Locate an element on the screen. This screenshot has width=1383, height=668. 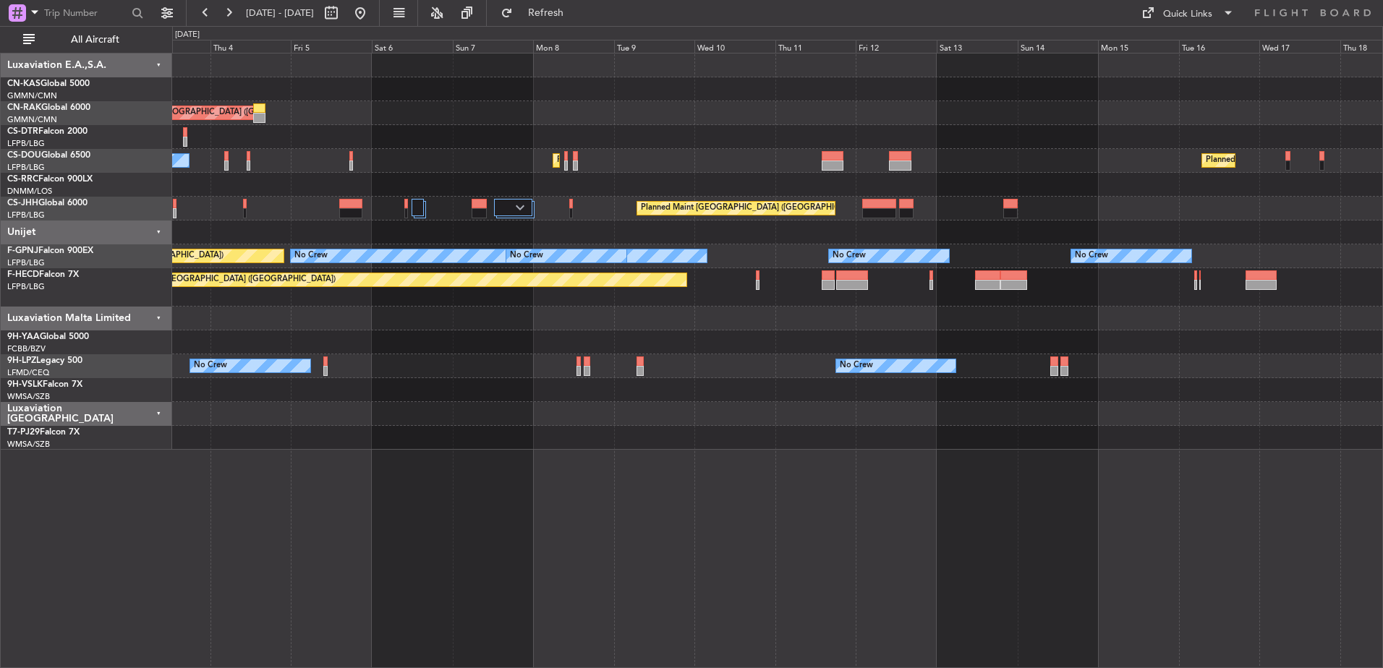
a: 9H-YAAGlobal 5000 is located at coordinates (48, 337).